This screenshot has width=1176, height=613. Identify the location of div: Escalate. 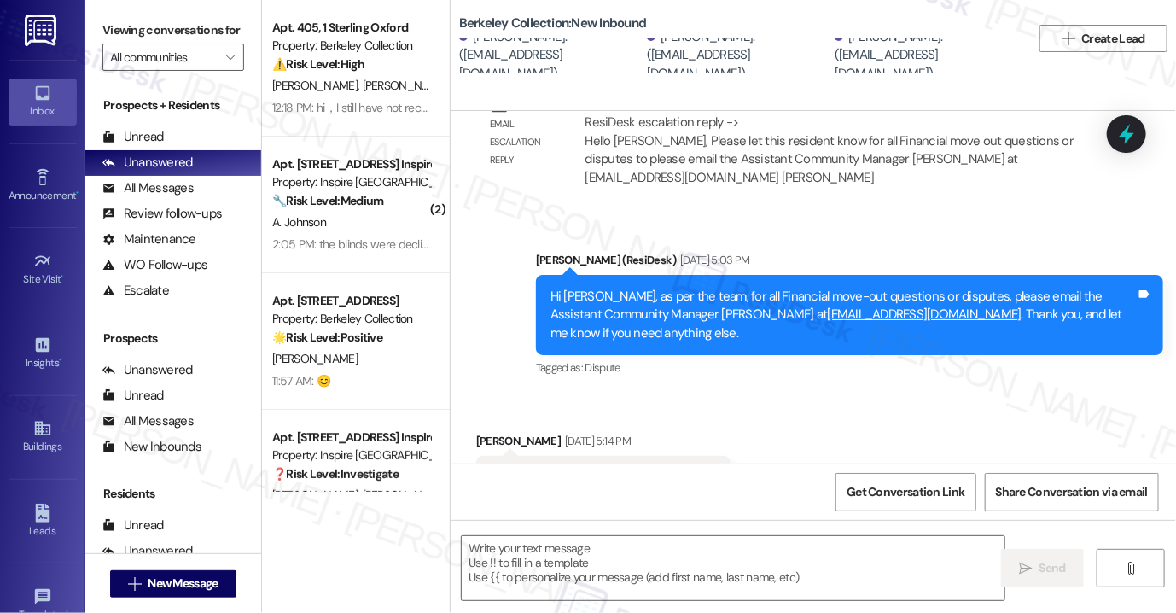
(136, 290).